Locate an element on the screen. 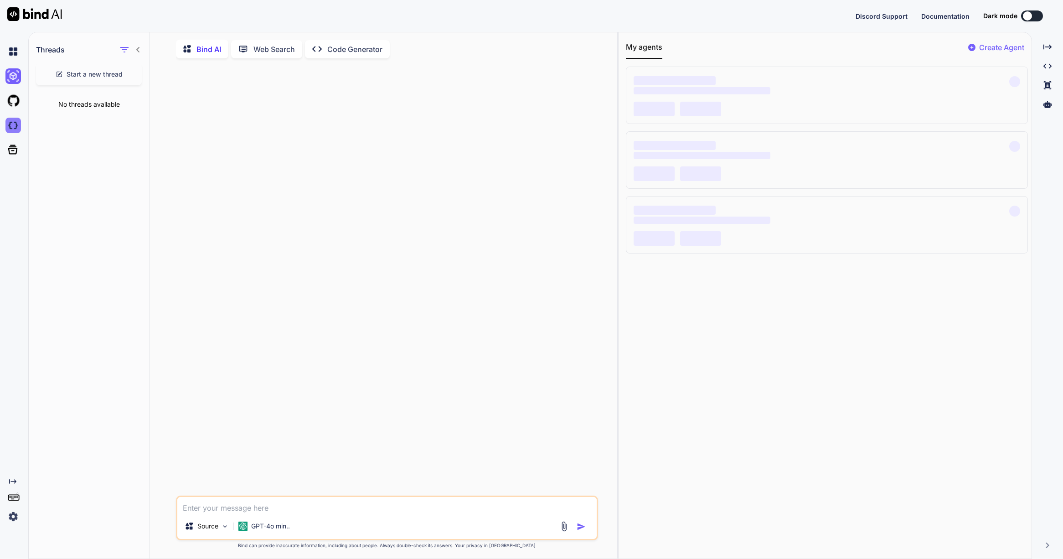  span: Start a new thread is located at coordinates (94, 74).